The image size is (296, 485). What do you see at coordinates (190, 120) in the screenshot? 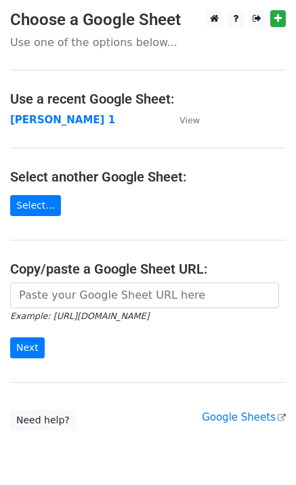
I see `small: View` at bounding box center [190, 120].